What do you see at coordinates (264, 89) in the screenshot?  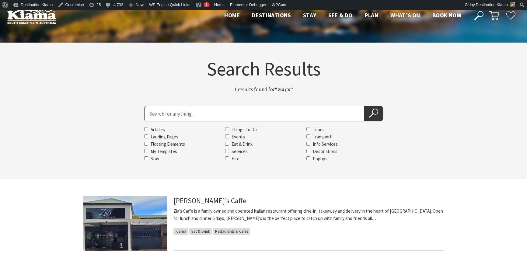 I see `p: 1 results found for` at bounding box center [264, 89].